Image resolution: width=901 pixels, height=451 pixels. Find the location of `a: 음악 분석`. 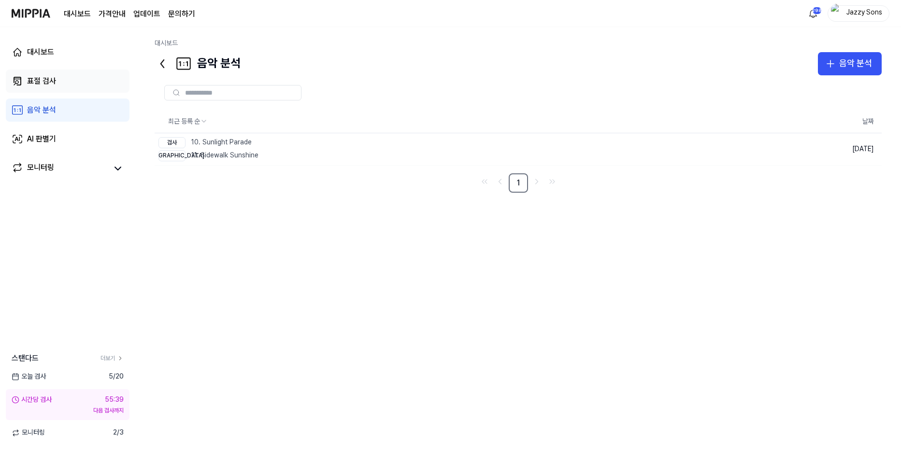

a: 음악 분석 is located at coordinates (68, 110).